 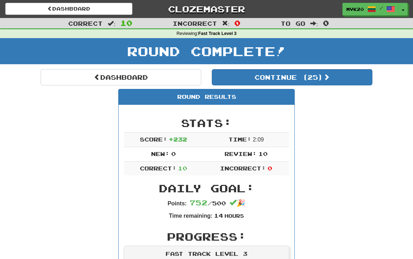 I want to click on span: Correct:, so click(x=158, y=168).